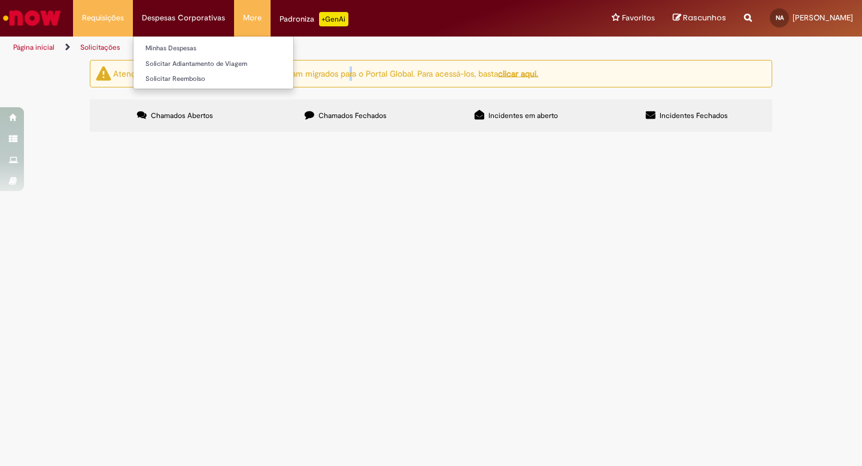 Image resolution: width=862 pixels, height=466 pixels. Describe the element at coordinates (638, 18) in the screenshot. I see `span: Favoritos` at that location.